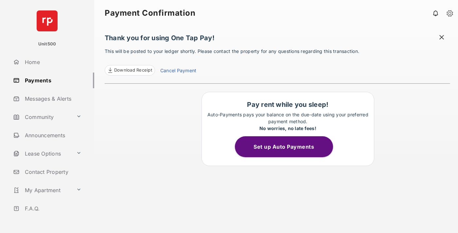 The image size is (458, 233). What do you see at coordinates (150, 13) in the screenshot?
I see `strong: Payment Confirmation` at bounding box center [150, 13].